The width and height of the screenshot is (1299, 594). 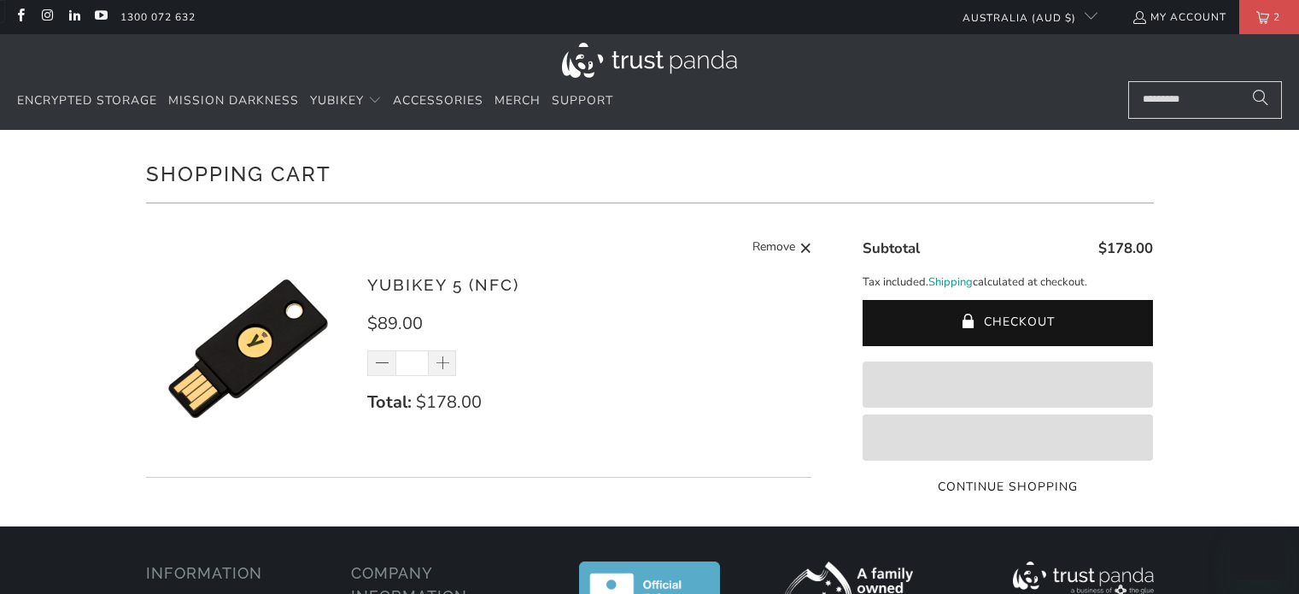 I want to click on a: Support, so click(x=582, y=101).